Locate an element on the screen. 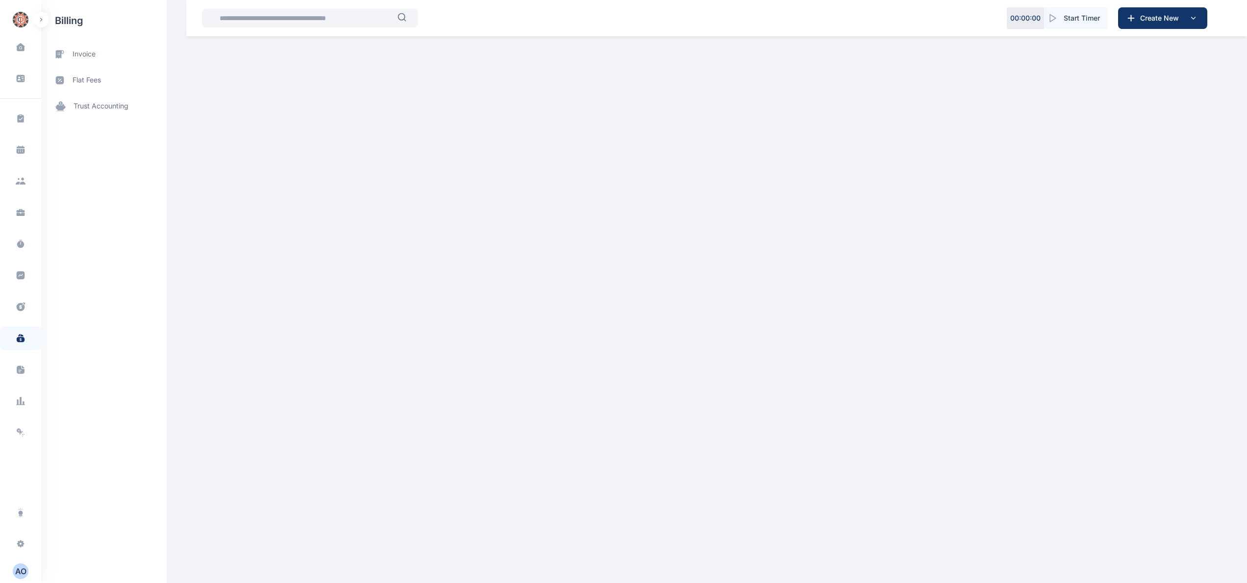 This screenshot has width=1247, height=583. span: trust accounting is located at coordinates (101, 106).